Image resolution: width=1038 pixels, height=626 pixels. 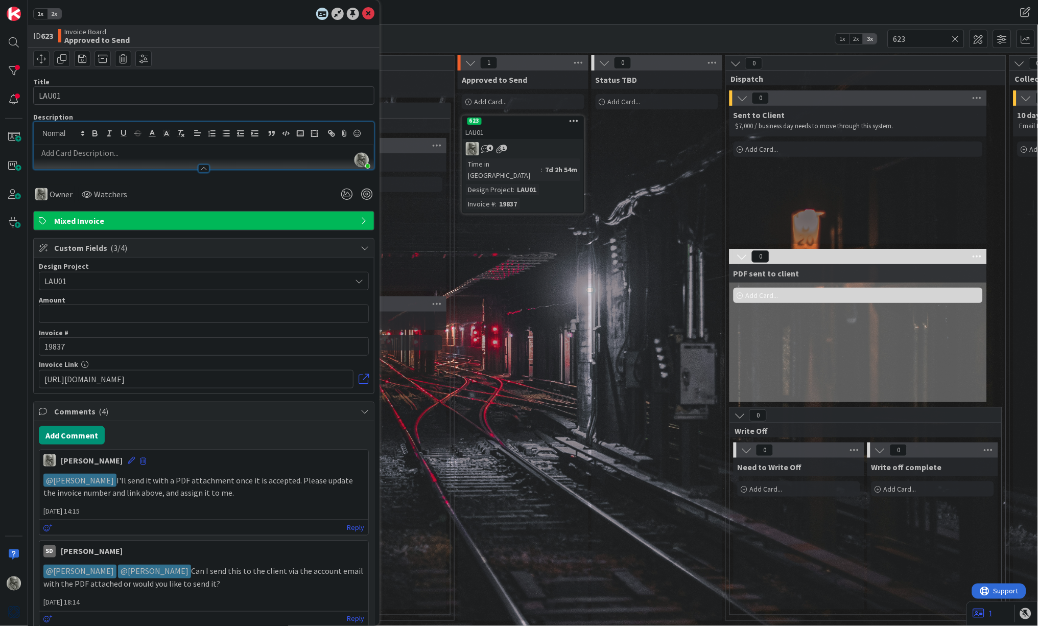 What do you see at coordinates (110, 194) in the screenshot?
I see `span: Watchers` at bounding box center [110, 194].